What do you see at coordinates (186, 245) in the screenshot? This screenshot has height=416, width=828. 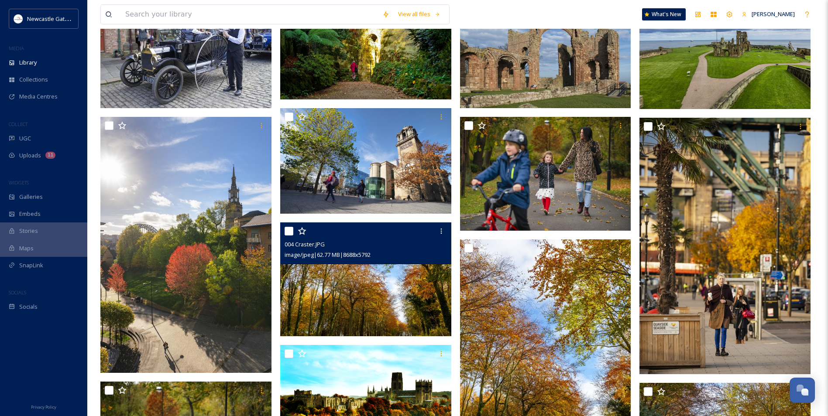 I see `img: Flickr_ Autumn in NewcastleGateshead.jpg` at bounding box center [186, 245].